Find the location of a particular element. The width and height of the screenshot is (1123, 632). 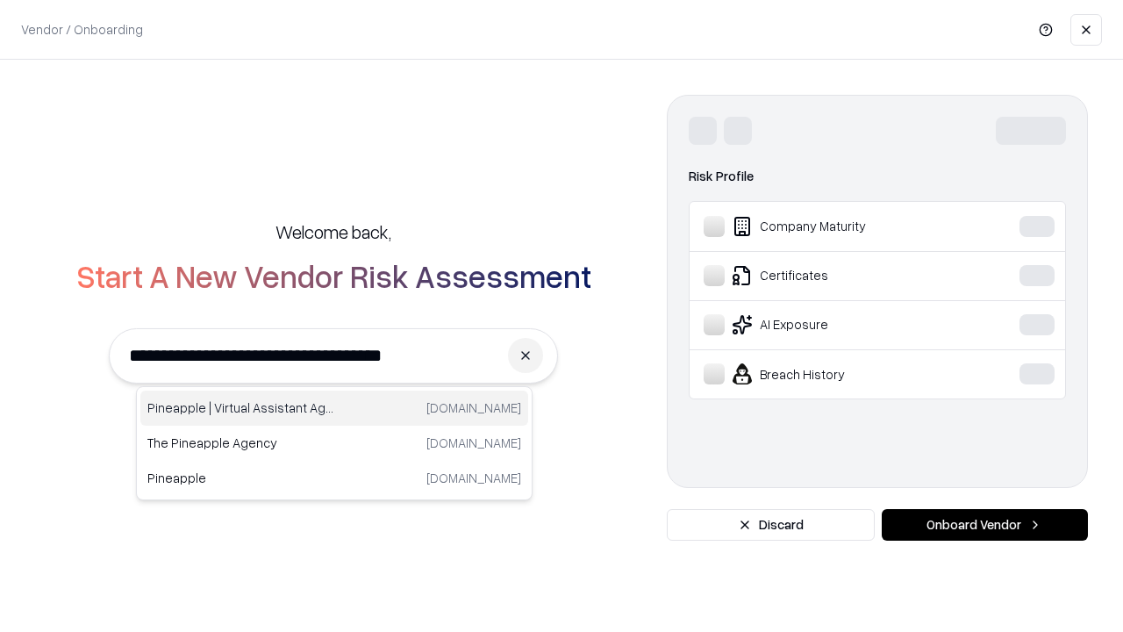

div: Risk Profile is located at coordinates (878, 176).